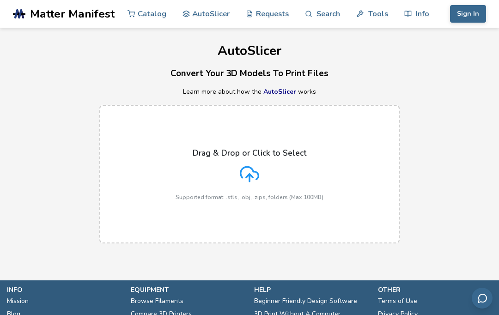 The image size is (499, 315). Describe the element at coordinates (311, 290) in the screenshot. I see `p: help` at that location.